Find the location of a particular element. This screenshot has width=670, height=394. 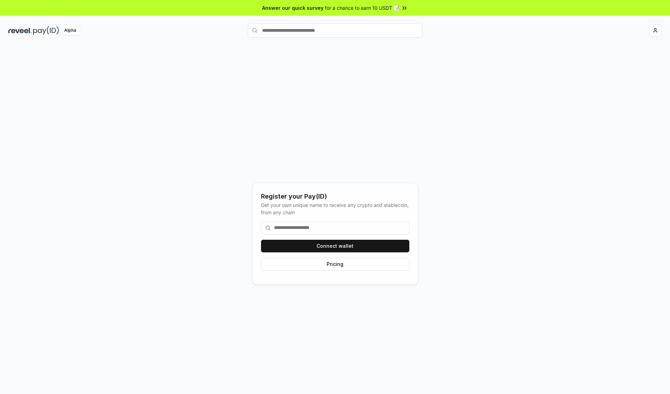

img: pay_id is located at coordinates (46, 30).